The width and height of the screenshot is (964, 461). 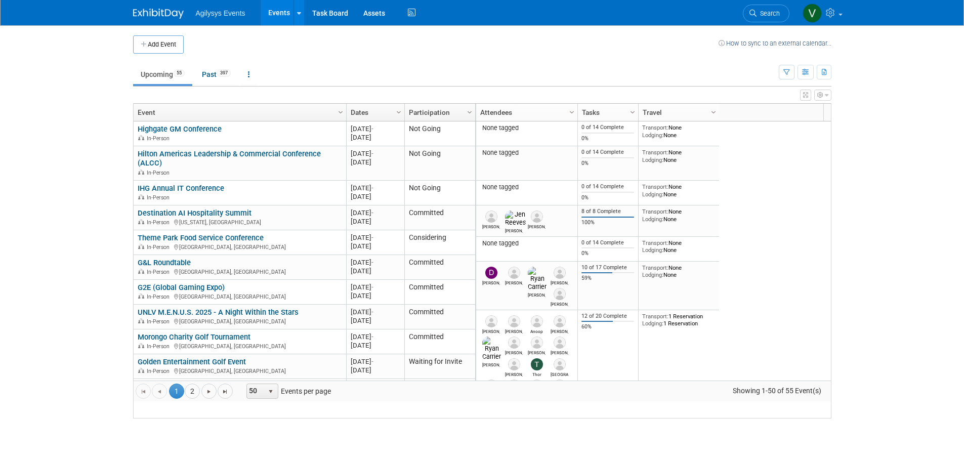 What do you see at coordinates (560, 364) in the screenshot?
I see `img: Luanda Herder` at bounding box center [560, 364].